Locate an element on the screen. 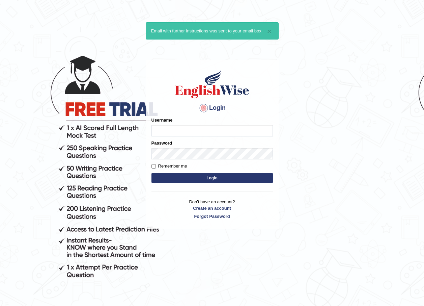  a: Forgot Password is located at coordinates (212, 216).